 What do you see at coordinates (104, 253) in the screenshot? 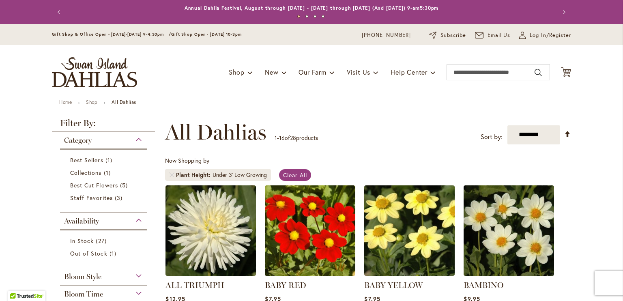
I see `a: Out of Stock 1` at bounding box center [104, 253].